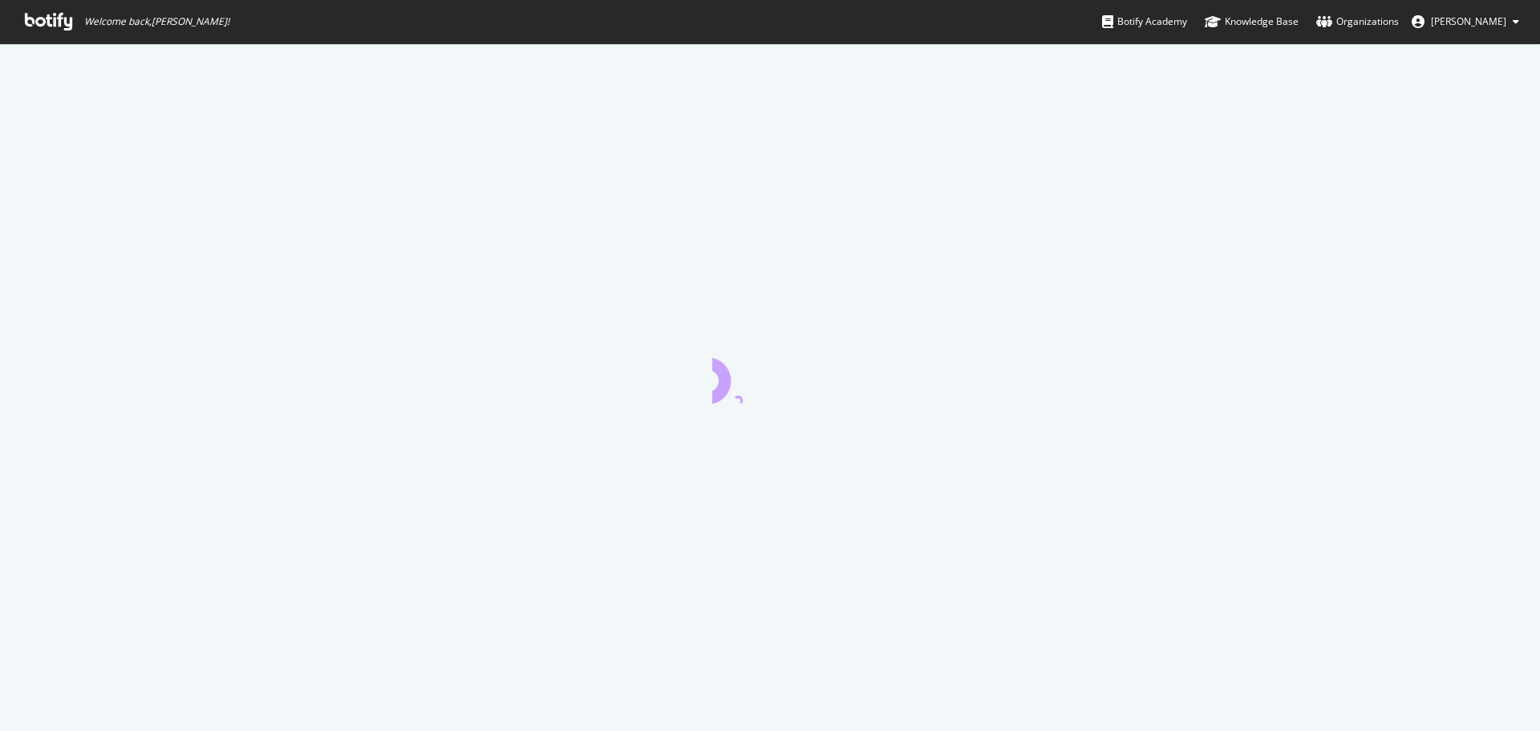 This screenshot has height=731, width=1540. I want to click on span: Eric Hammond, so click(1468, 21).